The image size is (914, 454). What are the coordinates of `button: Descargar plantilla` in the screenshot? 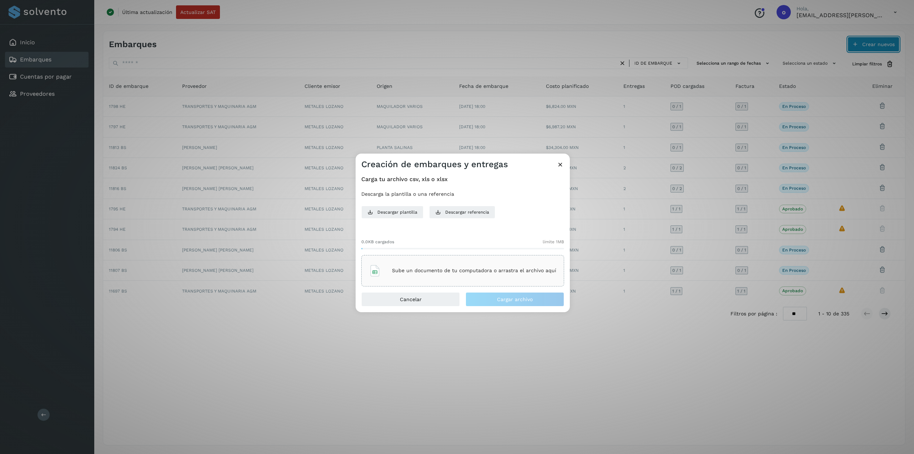 It's located at (392, 212).